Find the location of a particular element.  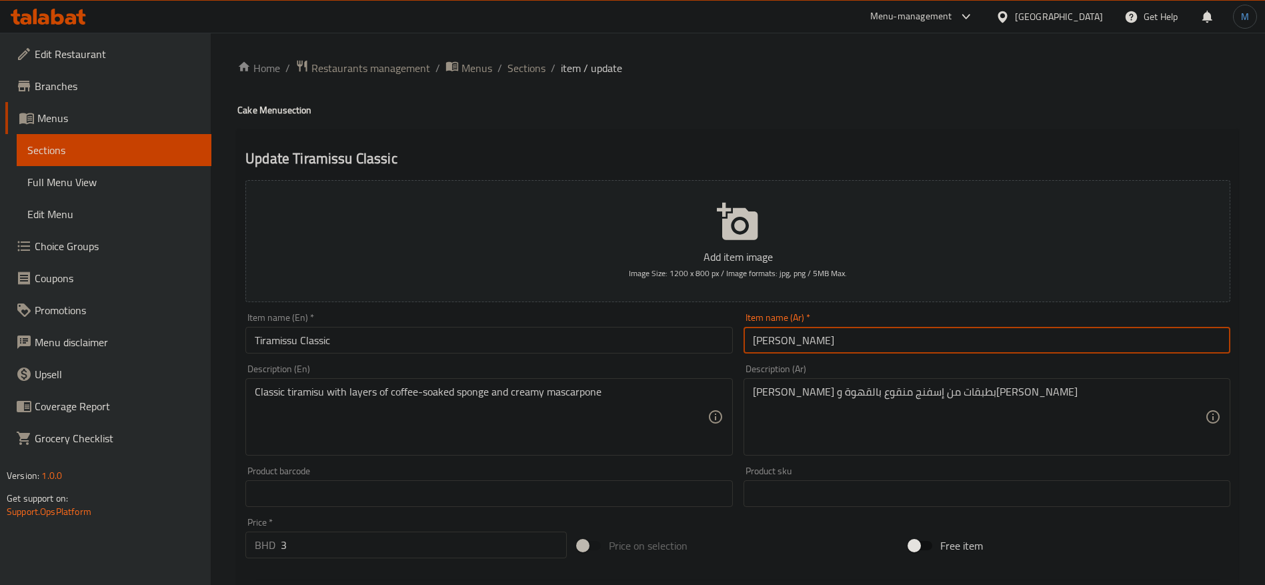

a: Edit Menu is located at coordinates (114, 214).